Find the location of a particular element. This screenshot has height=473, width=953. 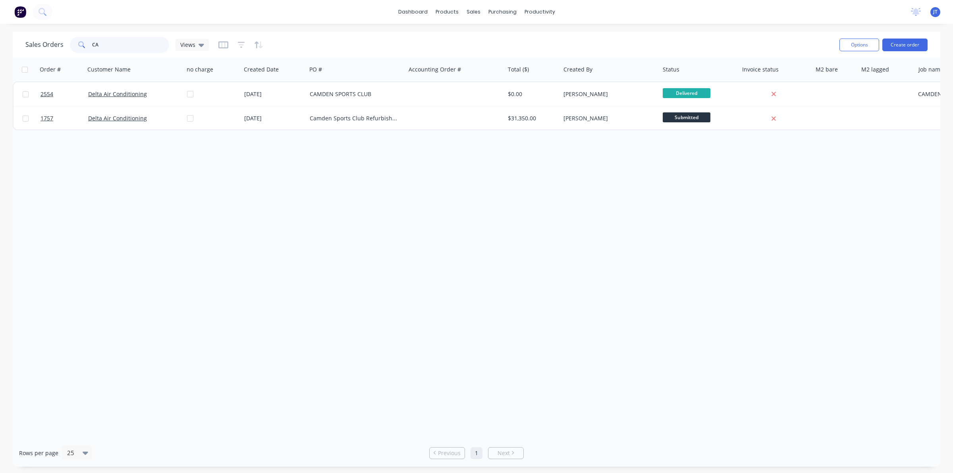

div: Created Date is located at coordinates (261, 69).